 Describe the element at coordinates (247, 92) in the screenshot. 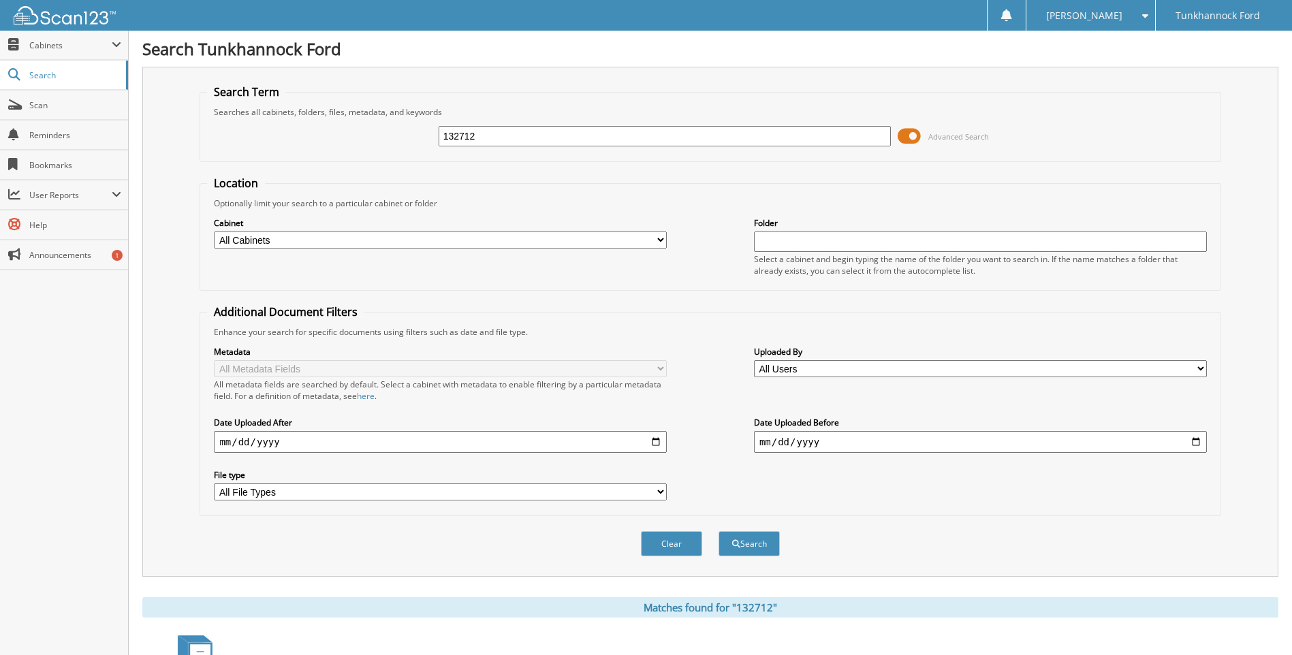

I see `legend: Search Term` at that location.